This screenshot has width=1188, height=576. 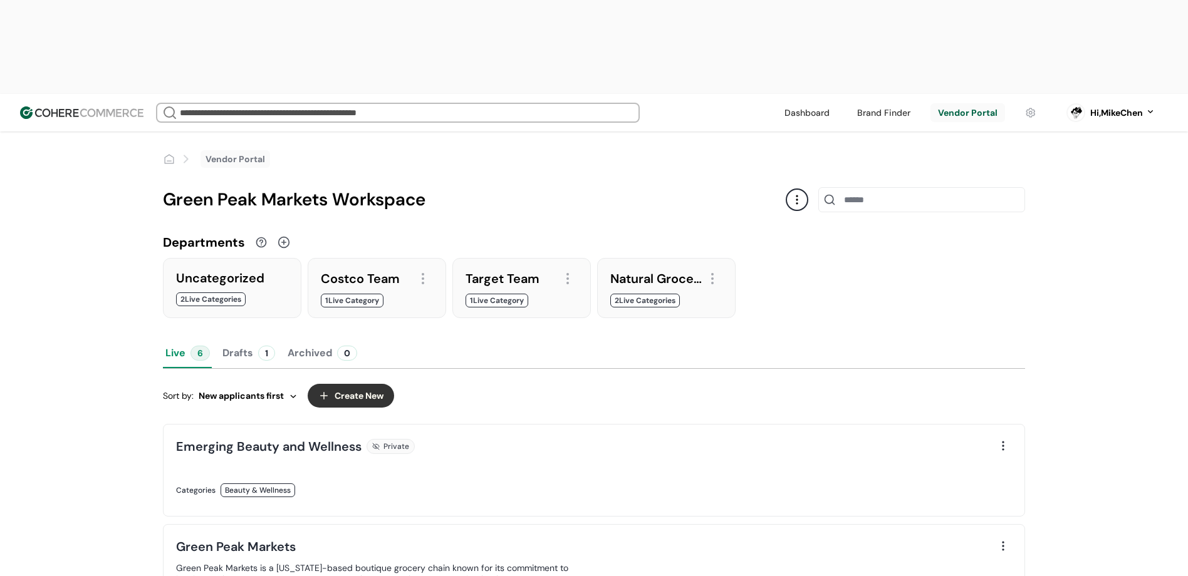 I want to click on button: Archived, so click(x=322, y=353).